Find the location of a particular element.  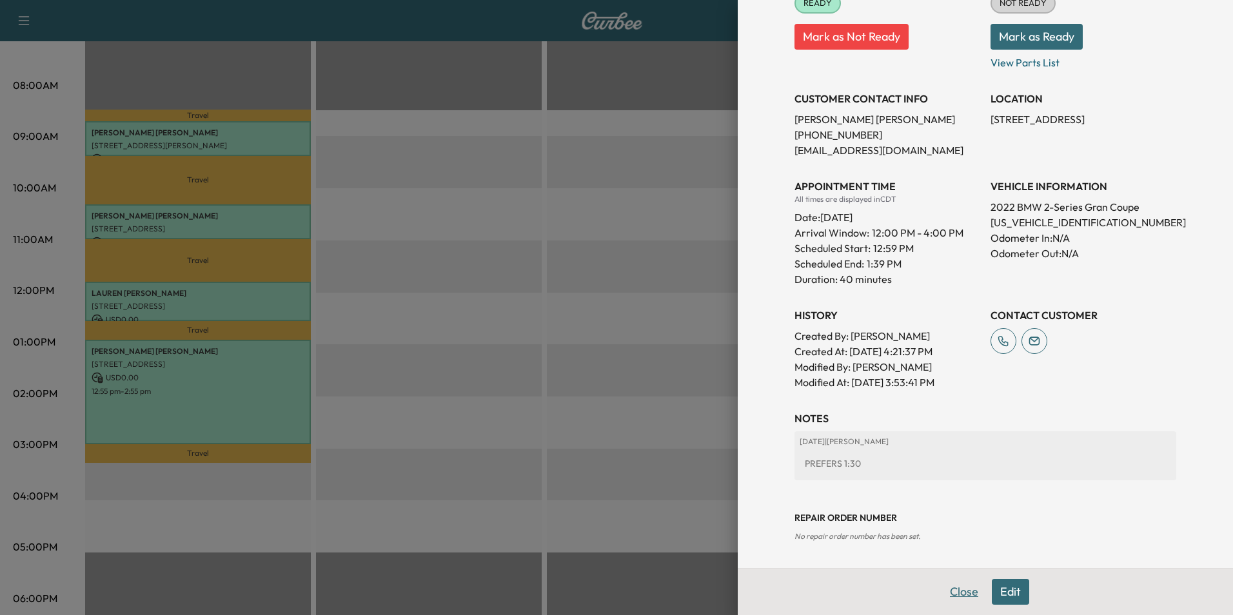

div: PREFERS 1:30 is located at coordinates (986, 464).